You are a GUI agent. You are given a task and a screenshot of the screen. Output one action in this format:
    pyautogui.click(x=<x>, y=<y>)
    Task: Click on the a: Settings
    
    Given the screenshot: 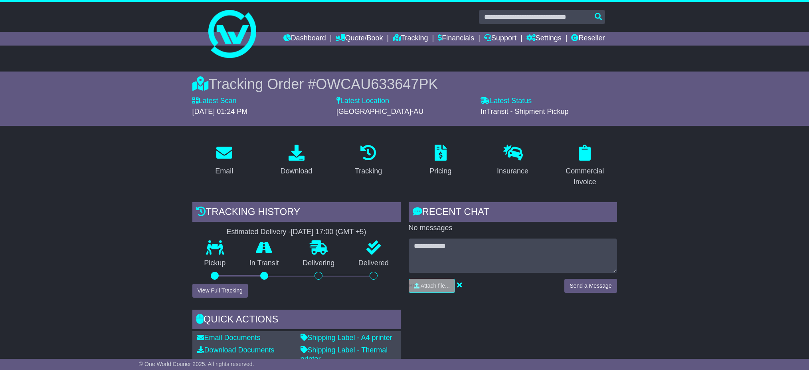 What is the action you would take?
    pyautogui.click(x=544, y=39)
    